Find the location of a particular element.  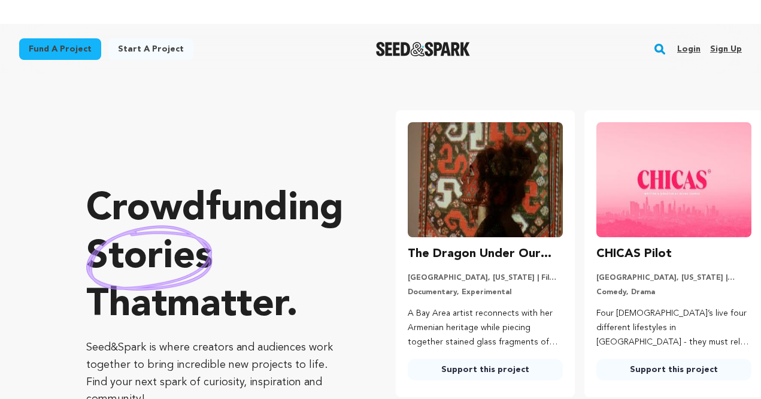

a: Login is located at coordinates (689, 49).